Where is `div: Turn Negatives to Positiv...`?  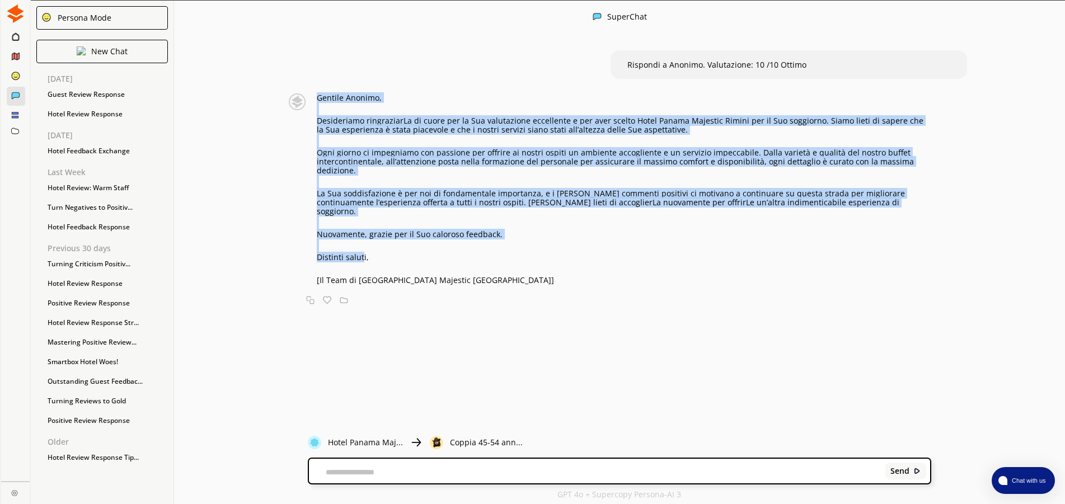 div: Turn Negatives to Positiv... is located at coordinates (107, 208).